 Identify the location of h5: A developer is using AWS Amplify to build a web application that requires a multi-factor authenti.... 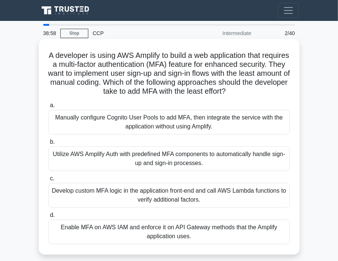
(169, 73).